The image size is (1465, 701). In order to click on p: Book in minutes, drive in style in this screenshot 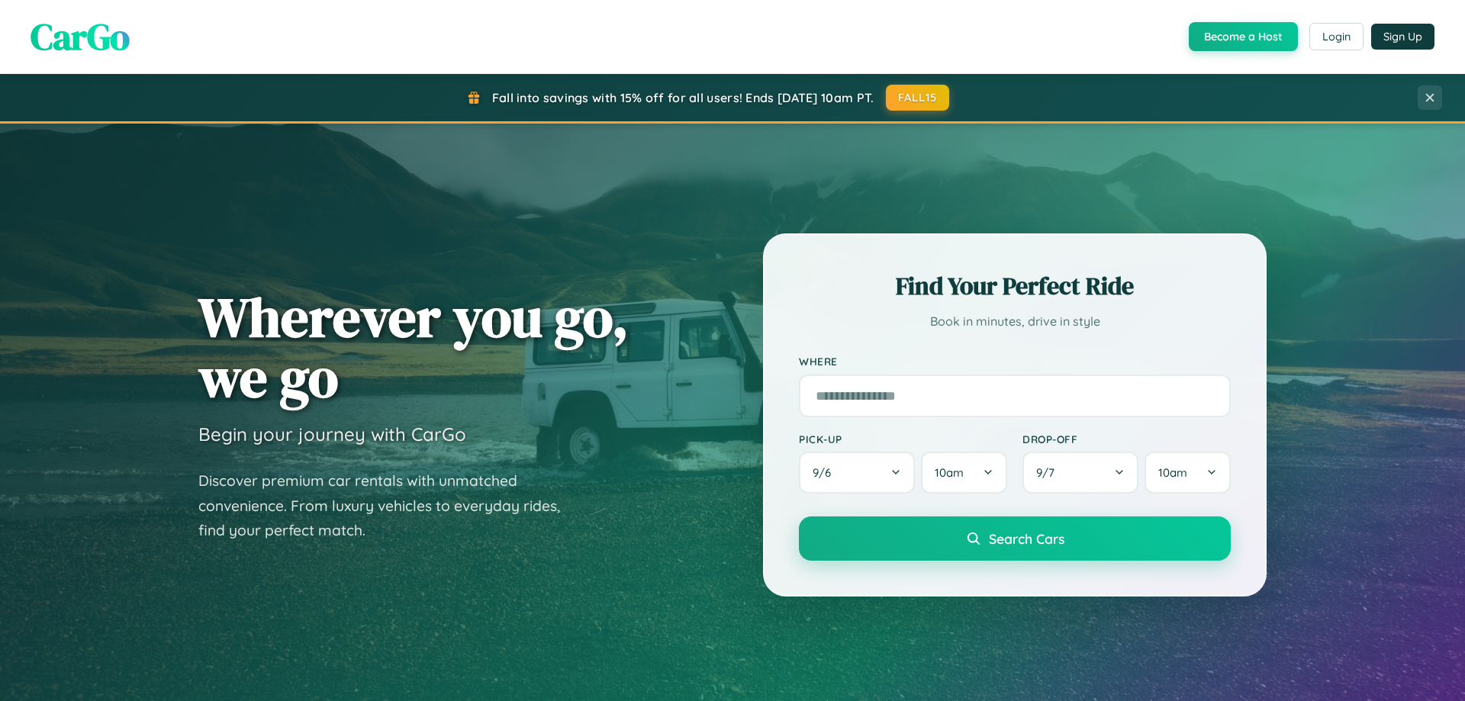, I will do `click(1015, 321)`.